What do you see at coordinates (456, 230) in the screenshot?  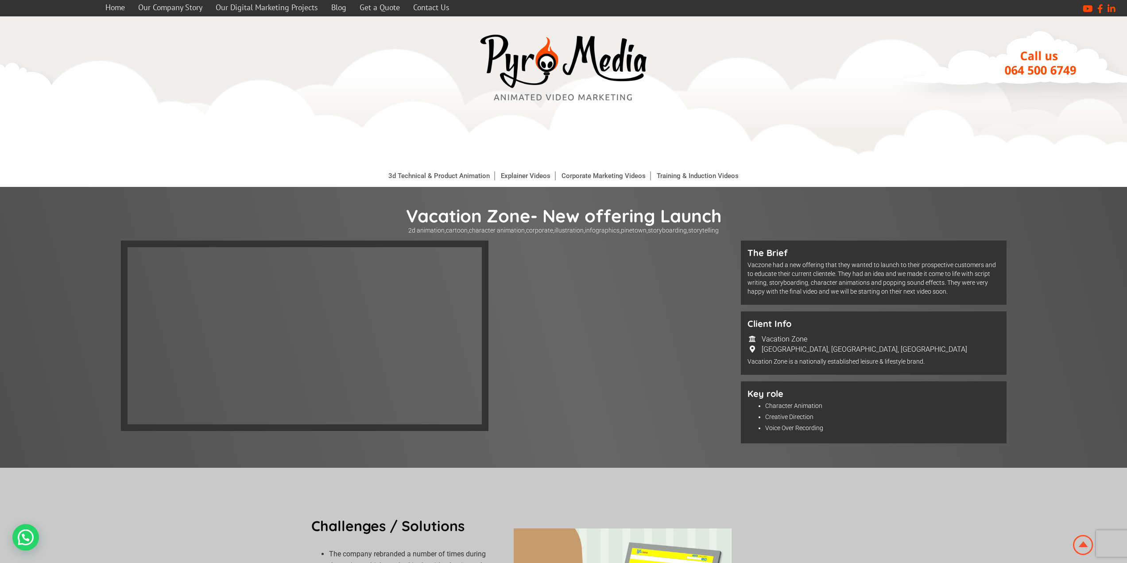 I see `a: cartoon` at bounding box center [456, 230].